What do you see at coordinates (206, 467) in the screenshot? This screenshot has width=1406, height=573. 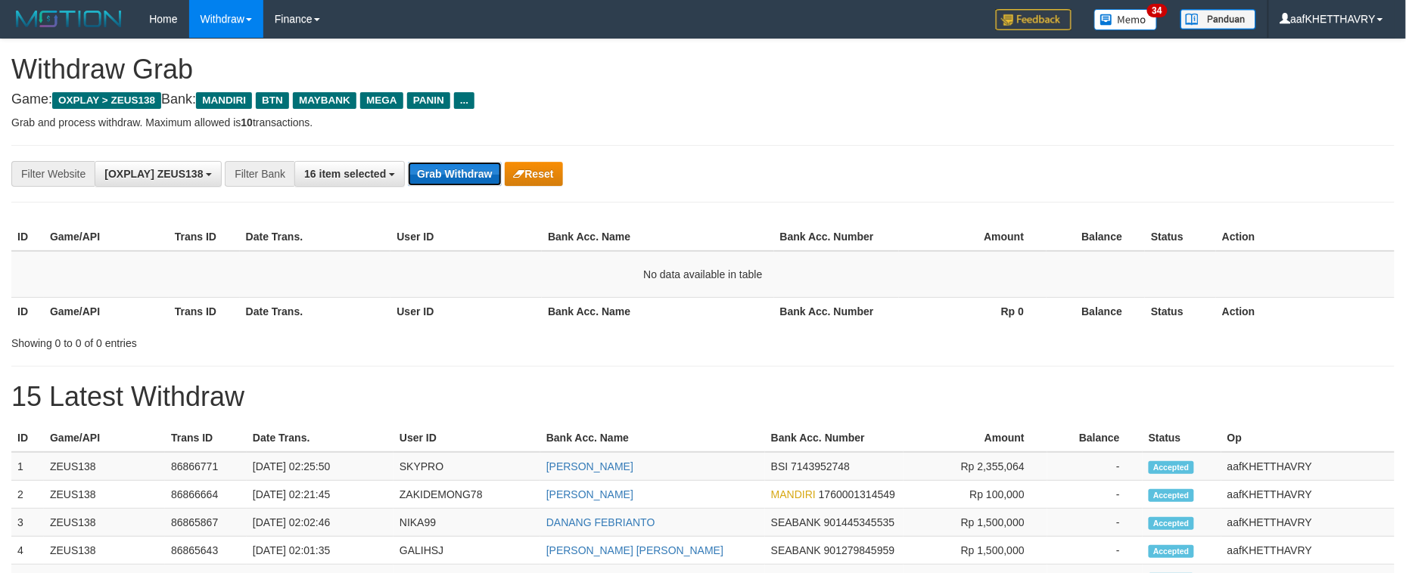 I see `td: 86866771` at bounding box center [206, 467].